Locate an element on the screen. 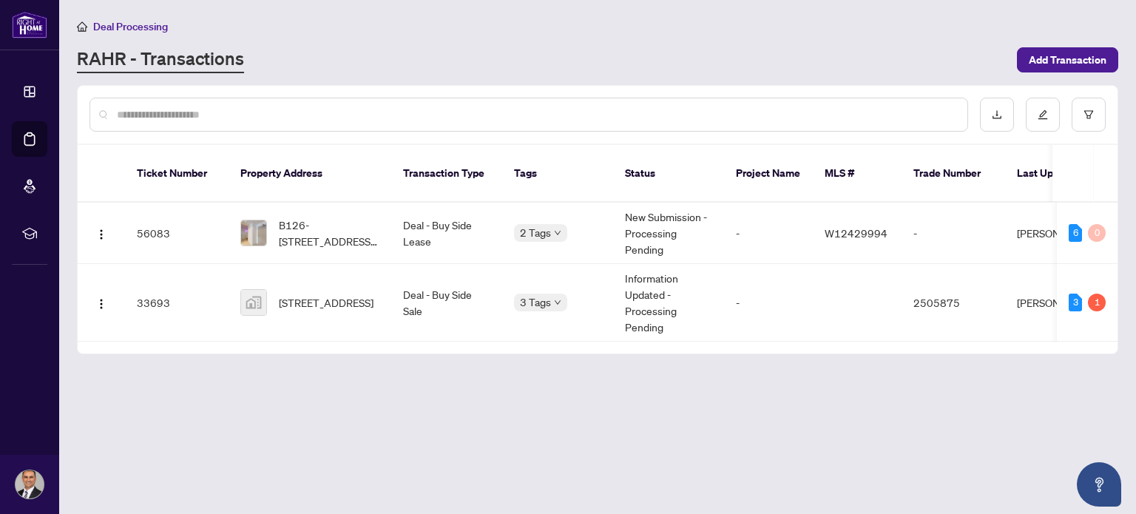 This screenshot has height=514, width=1136. td: 33693 is located at coordinates (177, 302).